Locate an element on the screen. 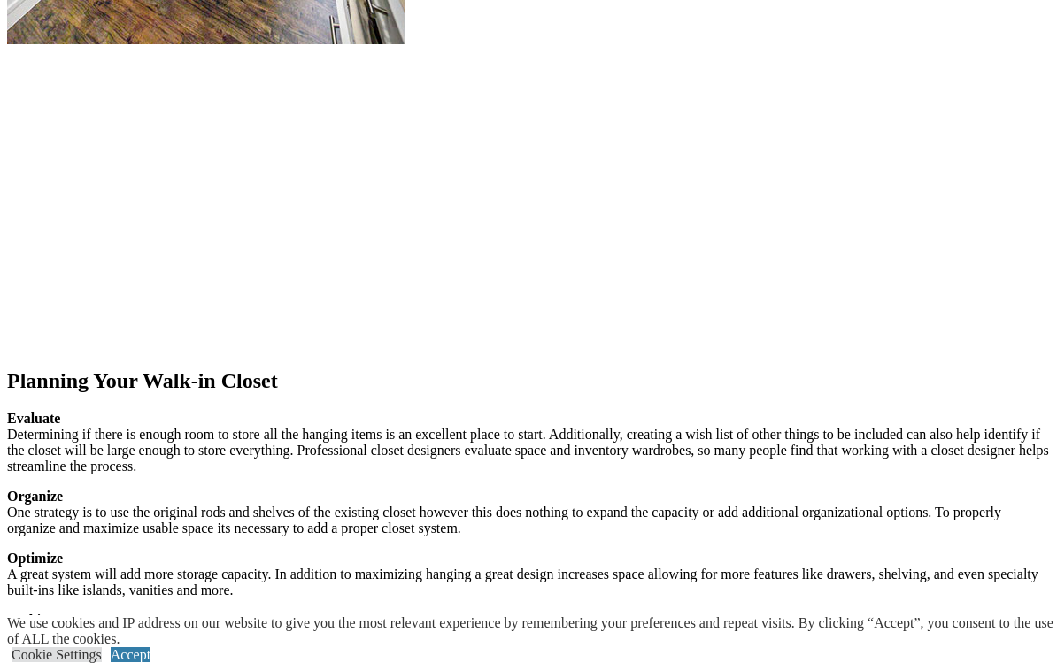  strong: Ambiance is located at coordinates (37, 620).